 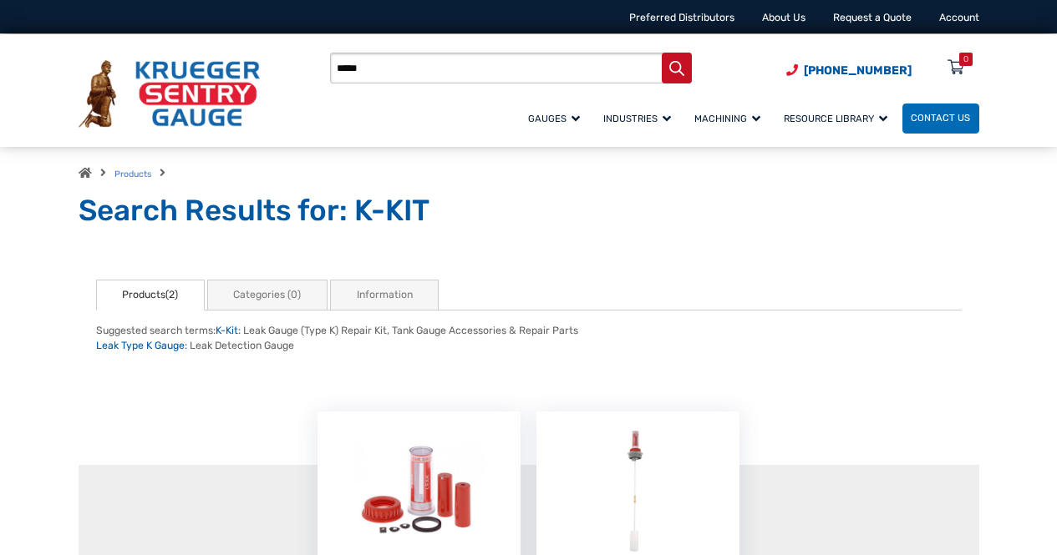 I want to click on span: Machining, so click(x=727, y=119).